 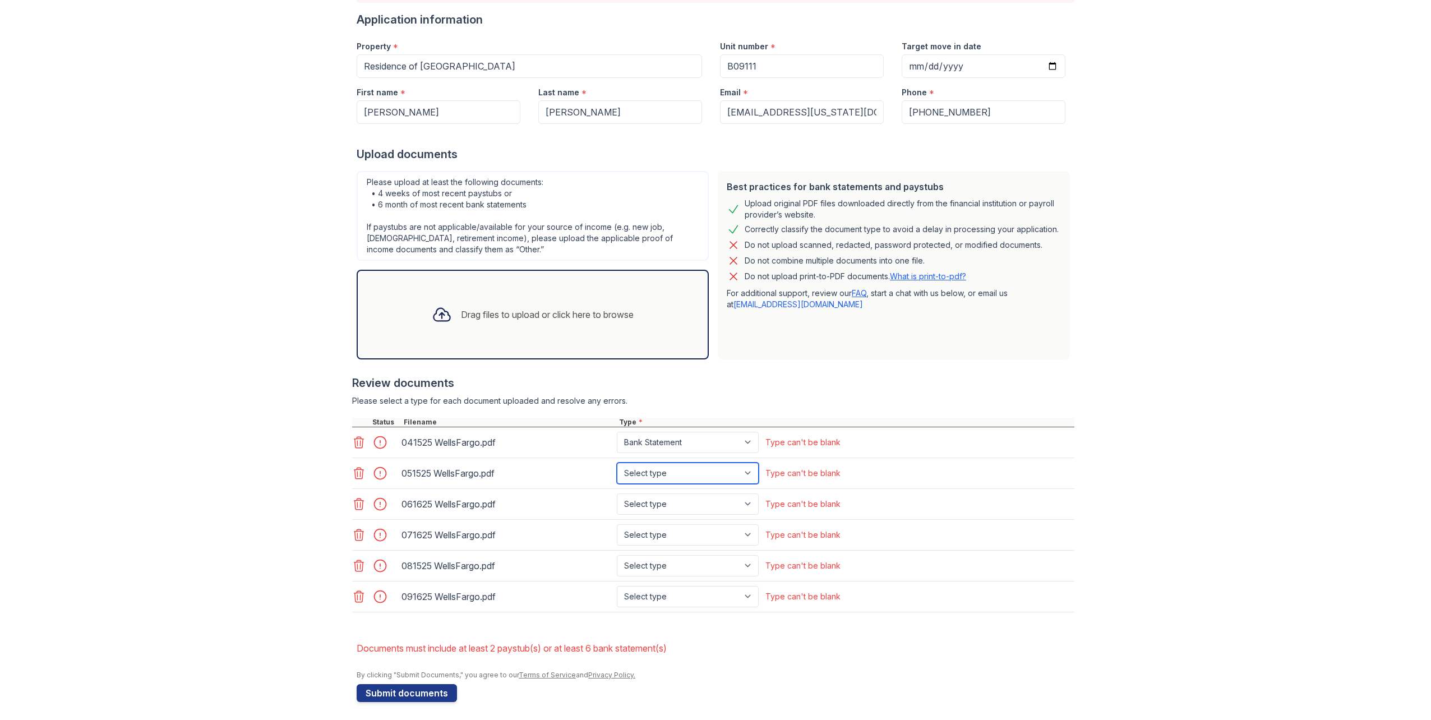 What do you see at coordinates (845, 422) in the screenshot?
I see `div: Type` at bounding box center [845, 422].